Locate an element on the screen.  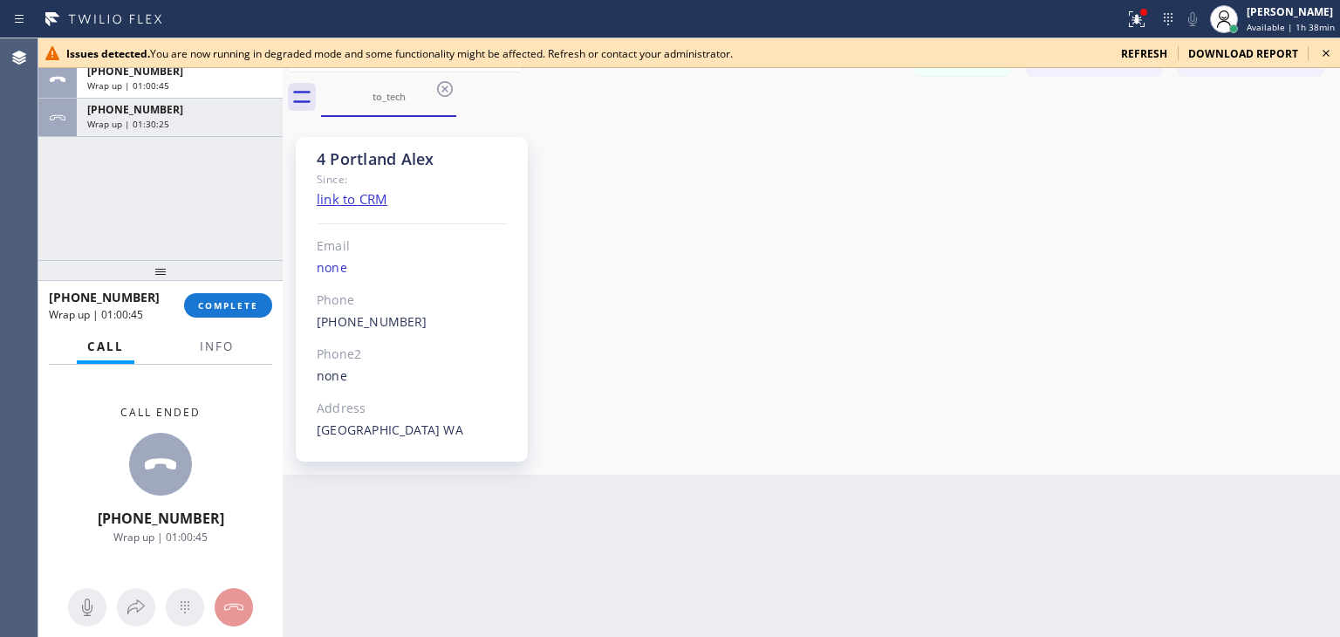
button: Info is located at coordinates (216, 346).